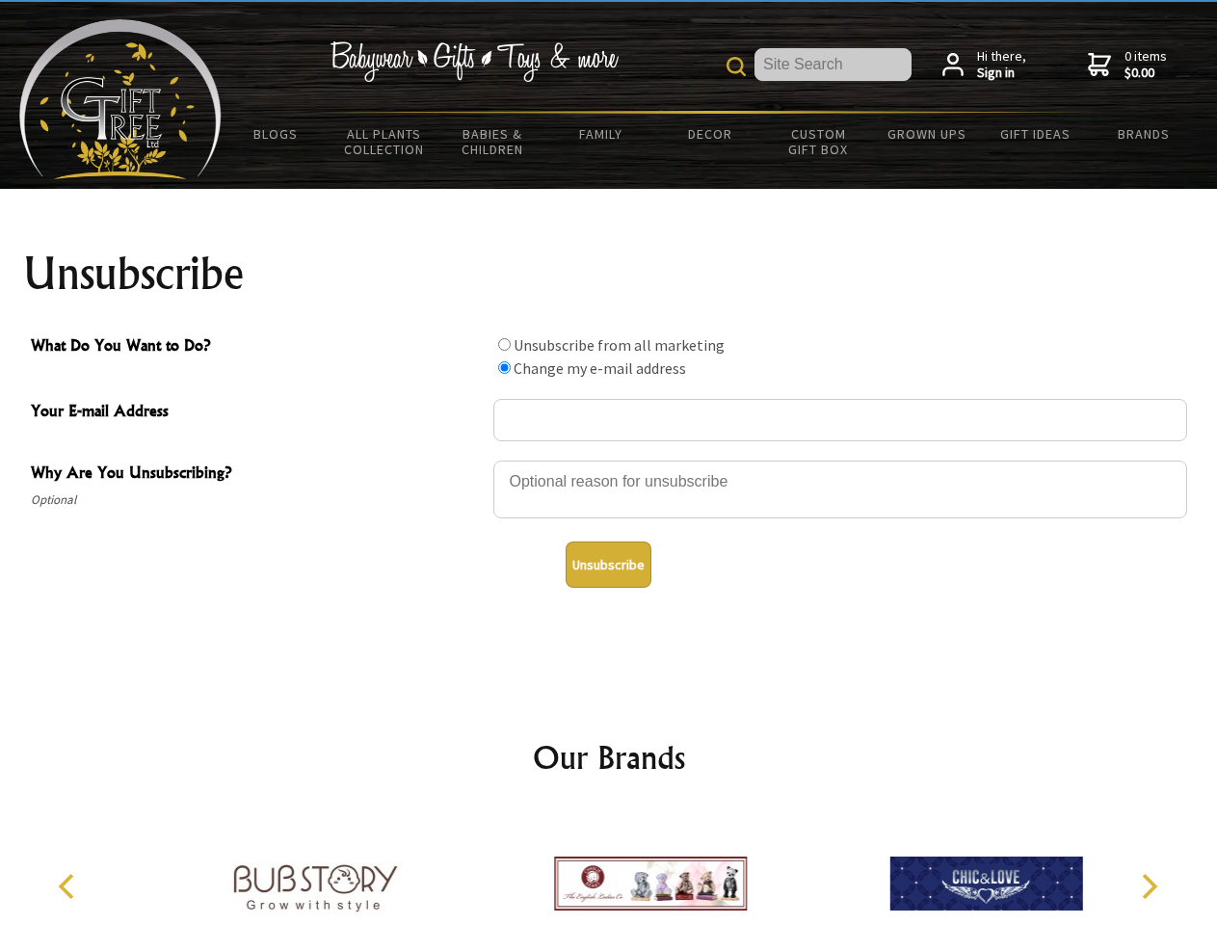 The width and height of the screenshot is (1217, 925). What do you see at coordinates (1146, 73) in the screenshot?
I see `strong: $0.00` at bounding box center [1146, 73].